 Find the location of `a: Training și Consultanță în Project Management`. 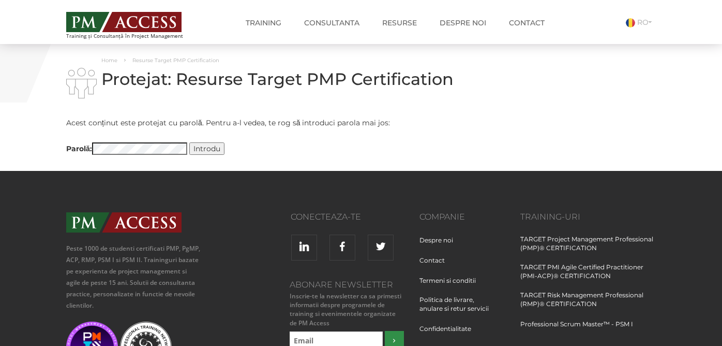

a: Training și Consultanță în Project Management is located at coordinates (134, 24).